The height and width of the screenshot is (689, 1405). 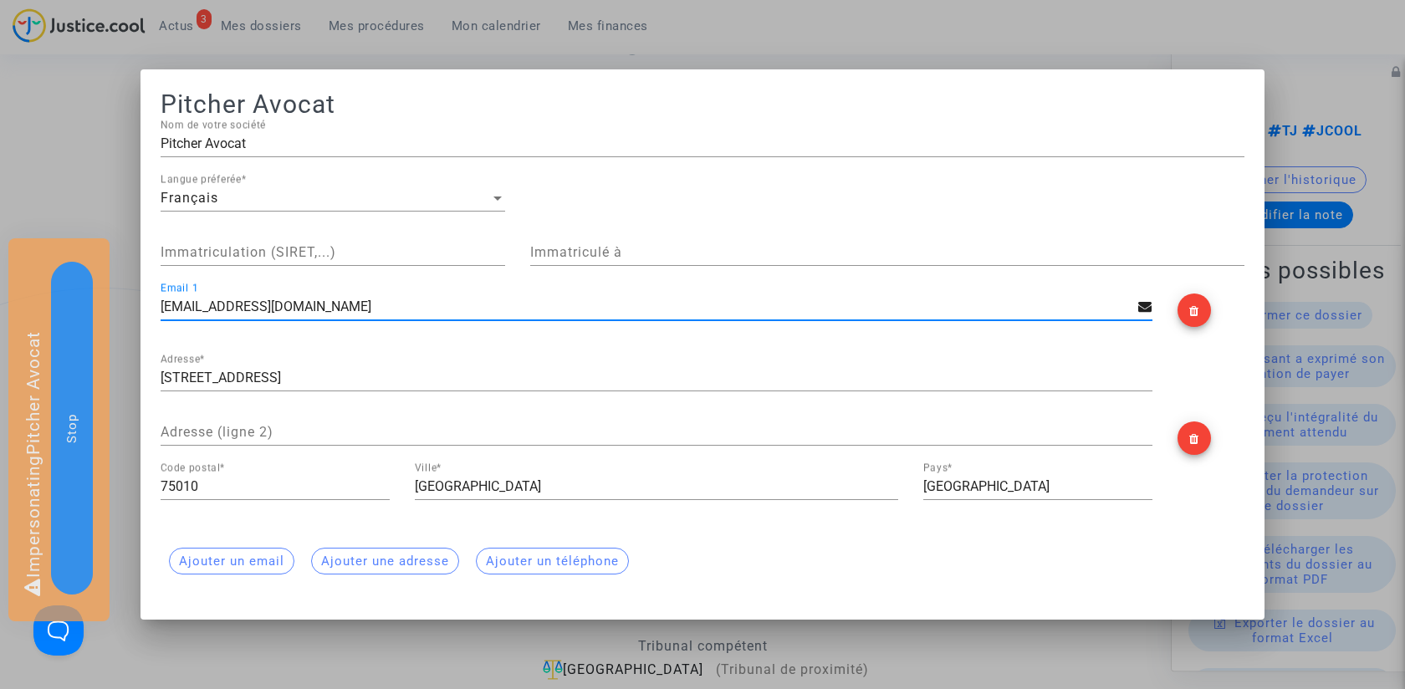 What do you see at coordinates (59, 430) in the screenshot?
I see `div: Impersonating` at bounding box center [59, 430].